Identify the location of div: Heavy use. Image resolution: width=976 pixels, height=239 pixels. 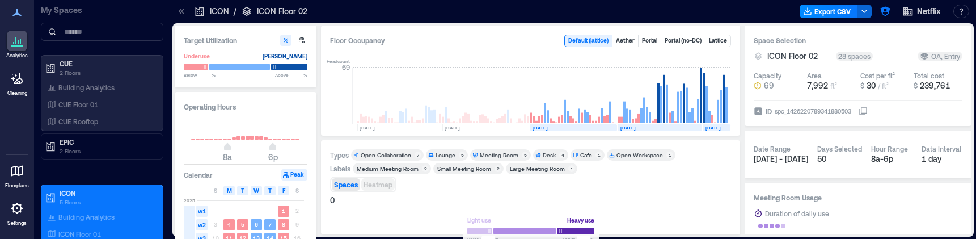
(581, 220).